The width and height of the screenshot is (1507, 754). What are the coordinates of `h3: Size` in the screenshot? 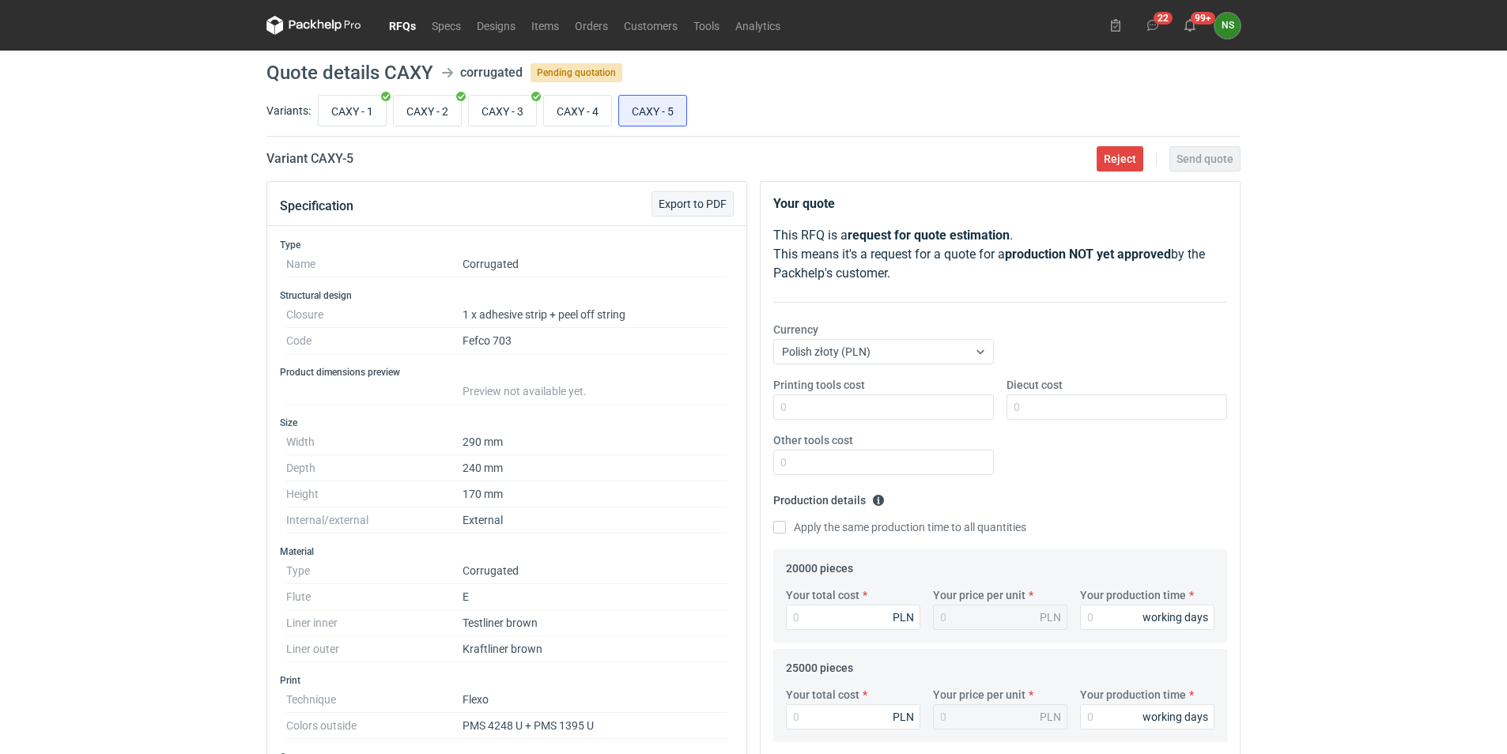 It's located at (507, 423).